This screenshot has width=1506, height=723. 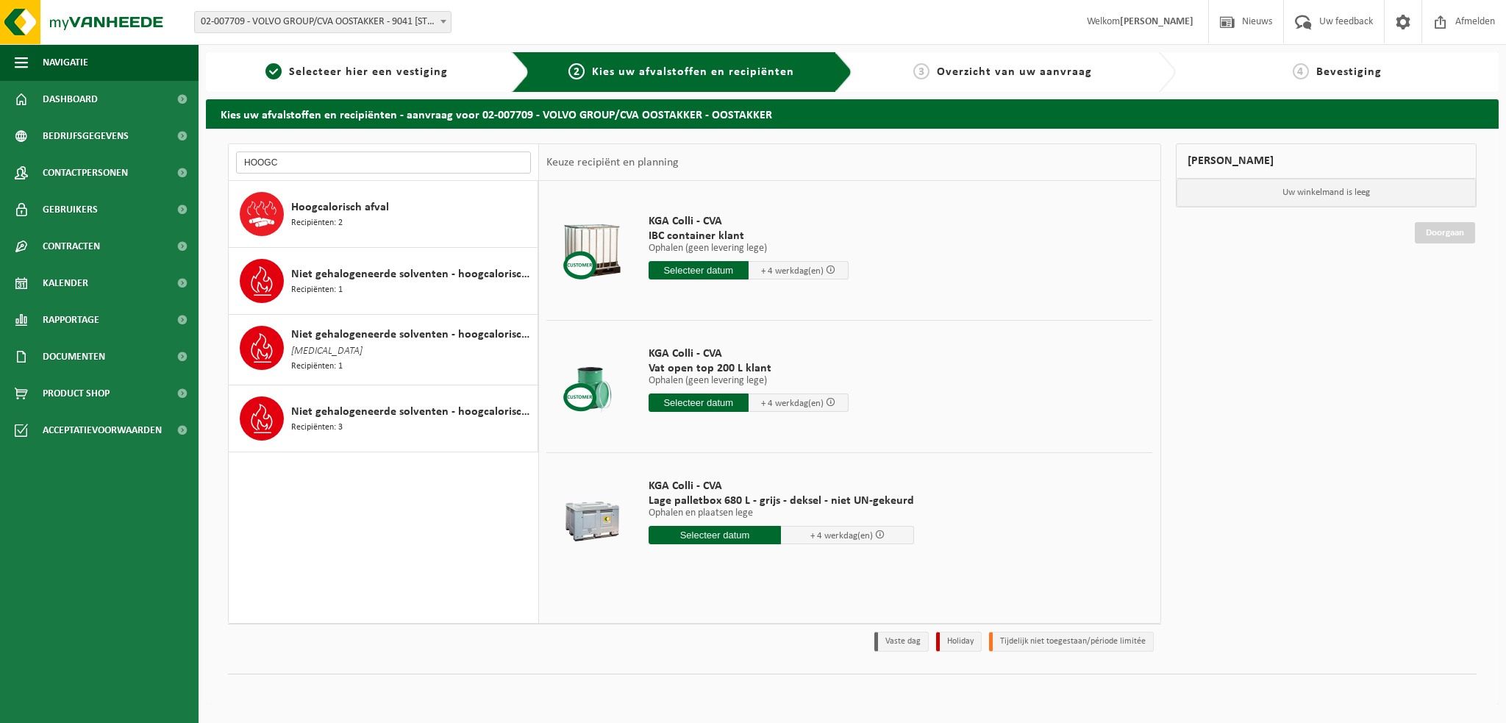 What do you see at coordinates (102, 430) in the screenshot?
I see `span: Acceptatievoorwaarden` at bounding box center [102, 430].